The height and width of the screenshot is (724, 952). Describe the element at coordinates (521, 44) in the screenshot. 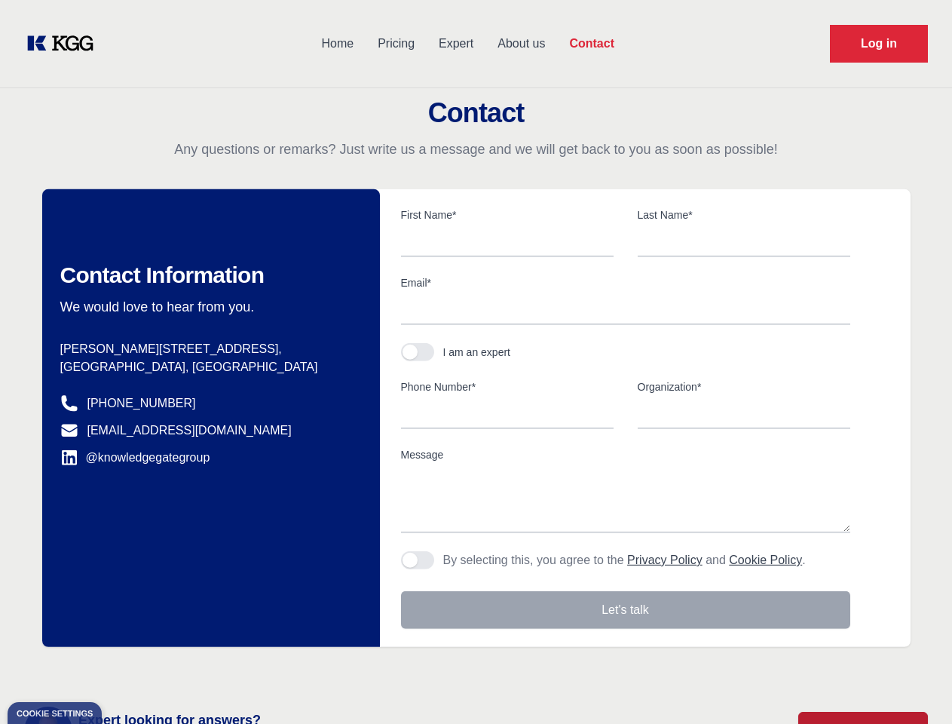

I see `a: About us` at that location.